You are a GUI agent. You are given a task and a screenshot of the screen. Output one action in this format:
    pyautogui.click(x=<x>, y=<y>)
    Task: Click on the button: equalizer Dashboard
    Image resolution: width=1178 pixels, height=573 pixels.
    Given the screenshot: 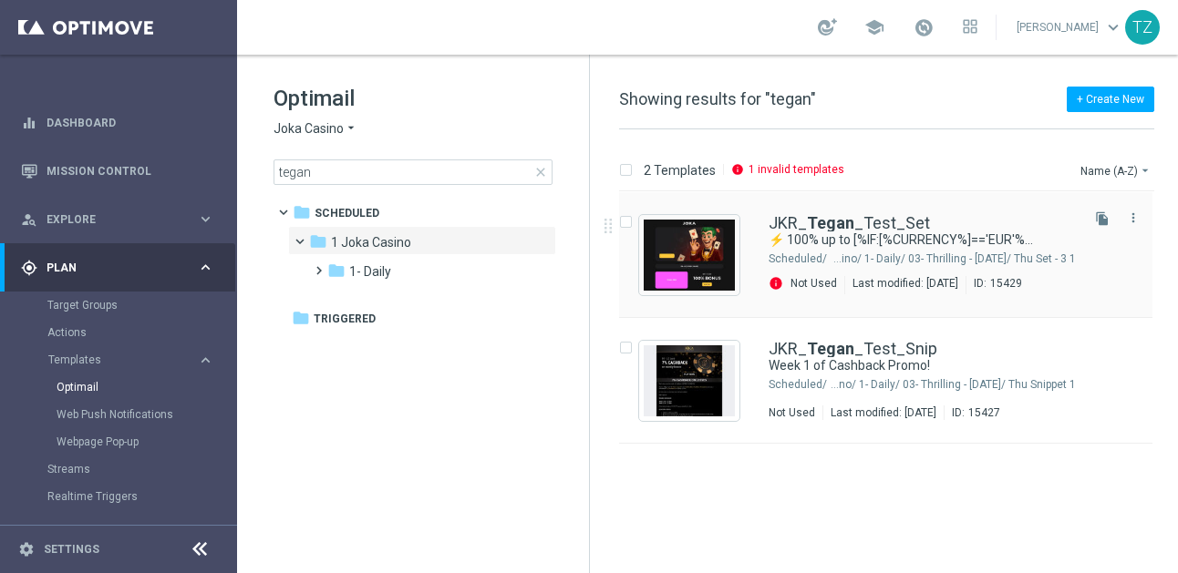 What is the action you would take?
    pyautogui.click(x=118, y=123)
    